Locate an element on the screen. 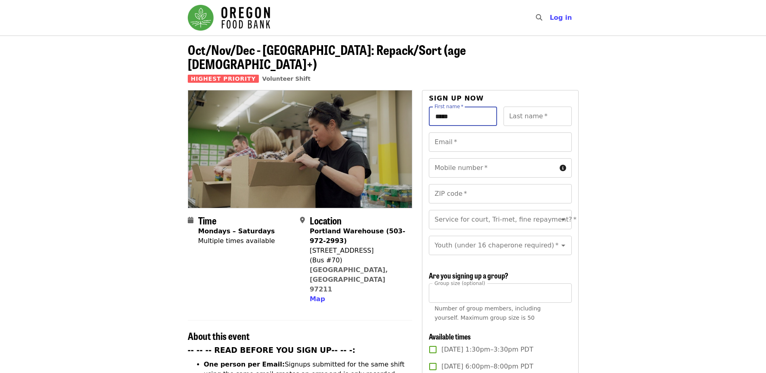  span: Log in is located at coordinates (560, 17).